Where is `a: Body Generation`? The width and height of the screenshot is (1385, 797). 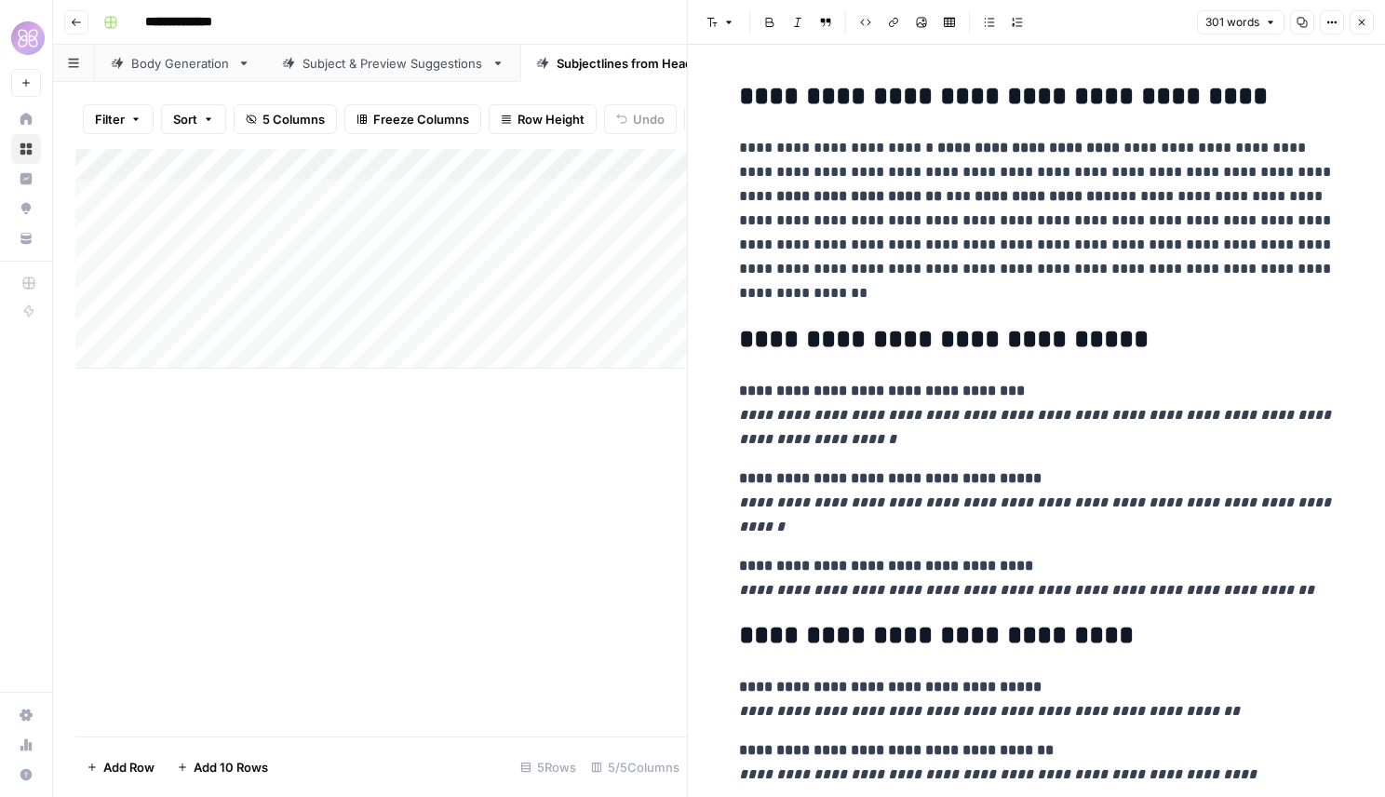 a: Body Generation is located at coordinates (181, 63).